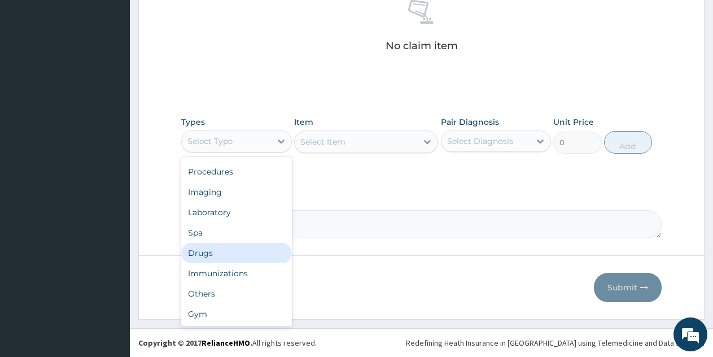  I want to click on a: RelianceHMO, so click(226, 343).